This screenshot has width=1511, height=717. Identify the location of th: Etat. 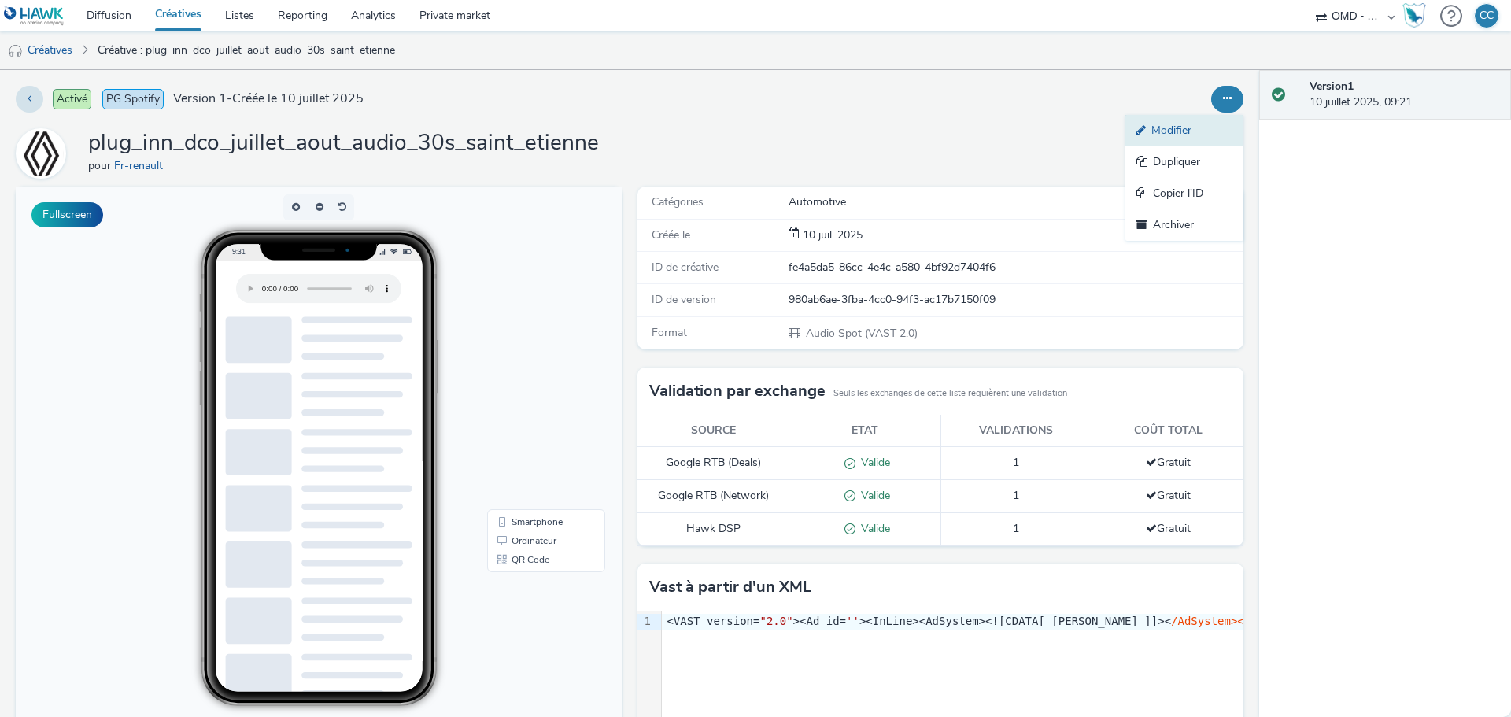
(865, 430).